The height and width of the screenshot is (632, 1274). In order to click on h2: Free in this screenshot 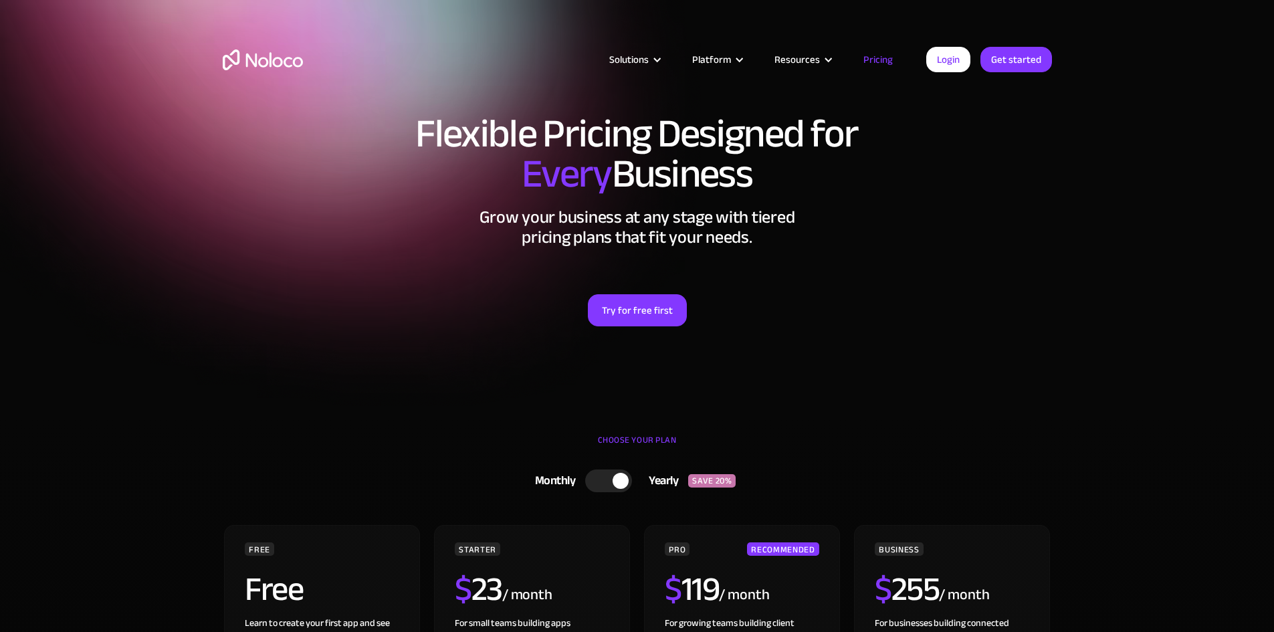, I will do `click(273, 589)`.